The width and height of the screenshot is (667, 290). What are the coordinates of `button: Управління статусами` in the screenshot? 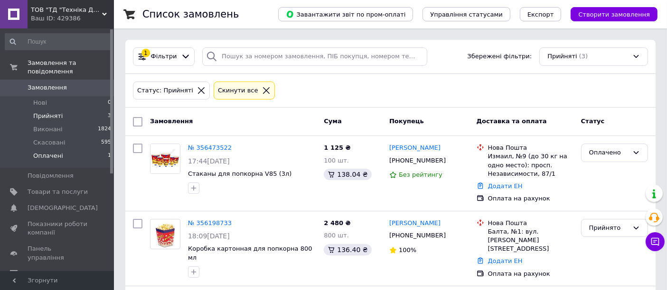 It's located at (466, 14).